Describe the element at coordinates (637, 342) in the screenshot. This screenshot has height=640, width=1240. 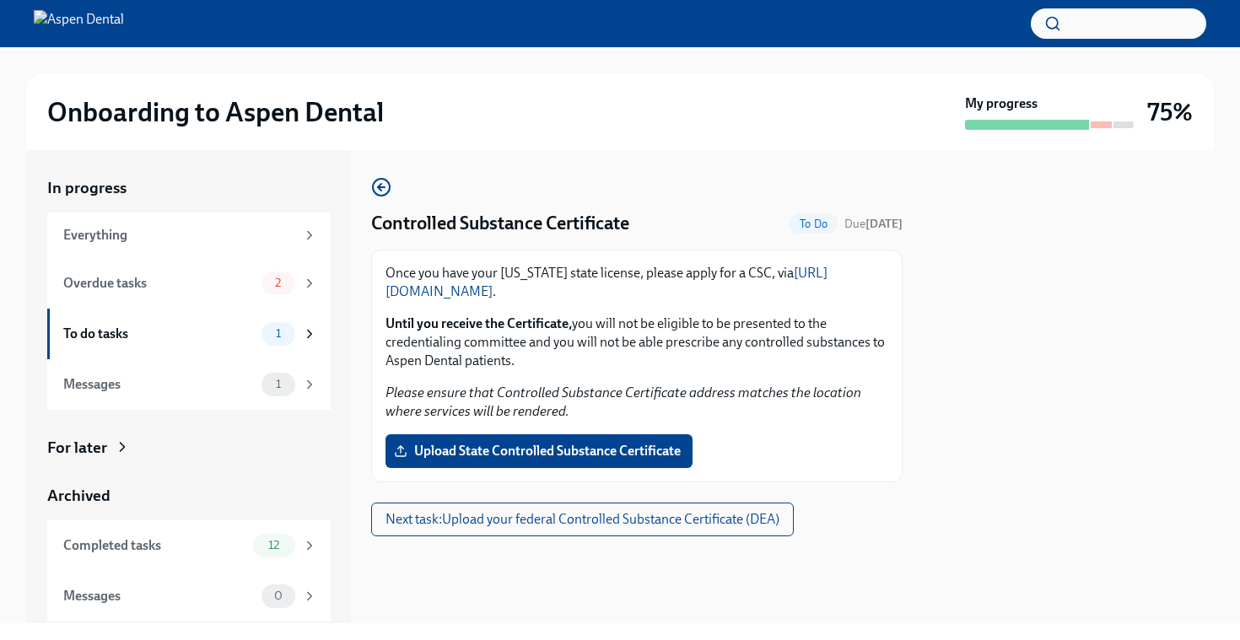
I see `p: you will not be eligible to be presented to the credentialing committee and you will not be able ...` at that location.